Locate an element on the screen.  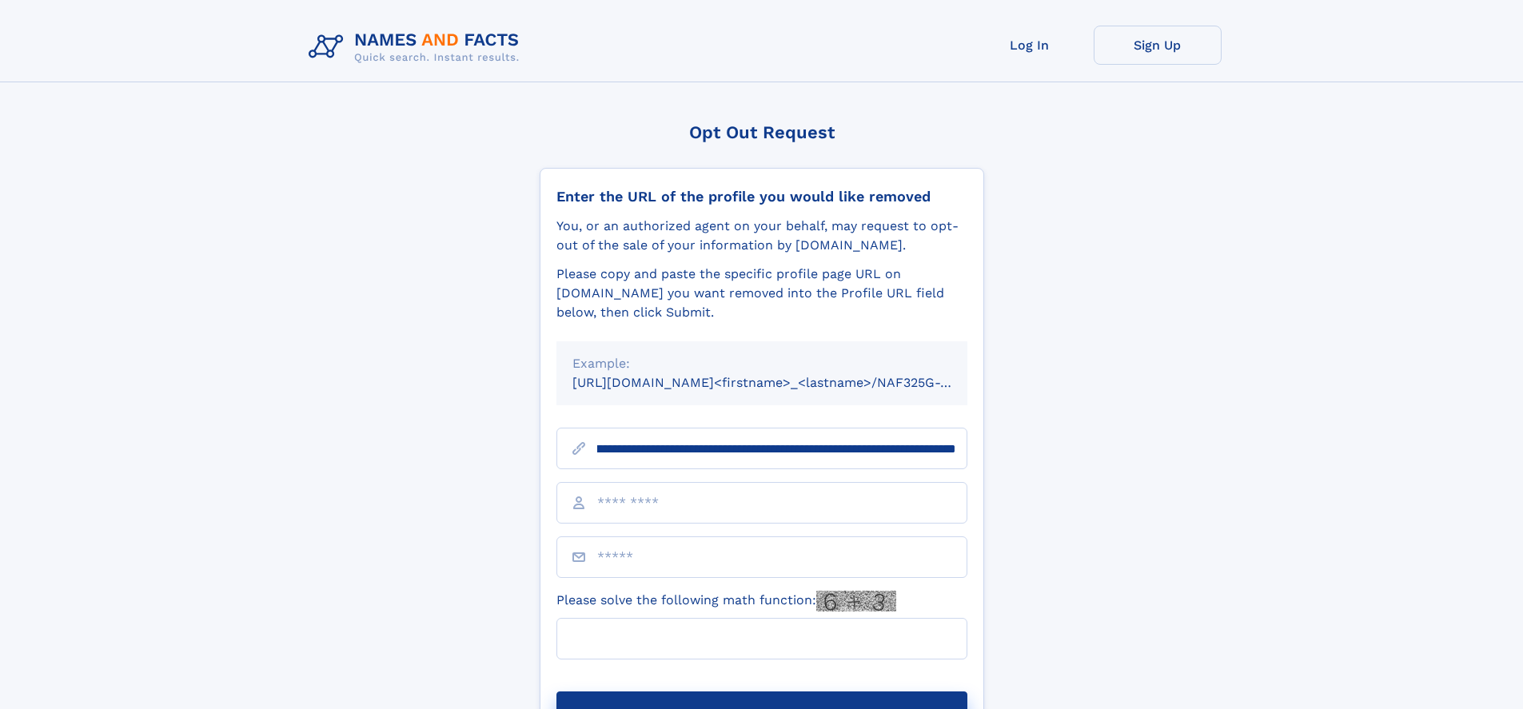
div: Example: is located at coordinates (762, 364).